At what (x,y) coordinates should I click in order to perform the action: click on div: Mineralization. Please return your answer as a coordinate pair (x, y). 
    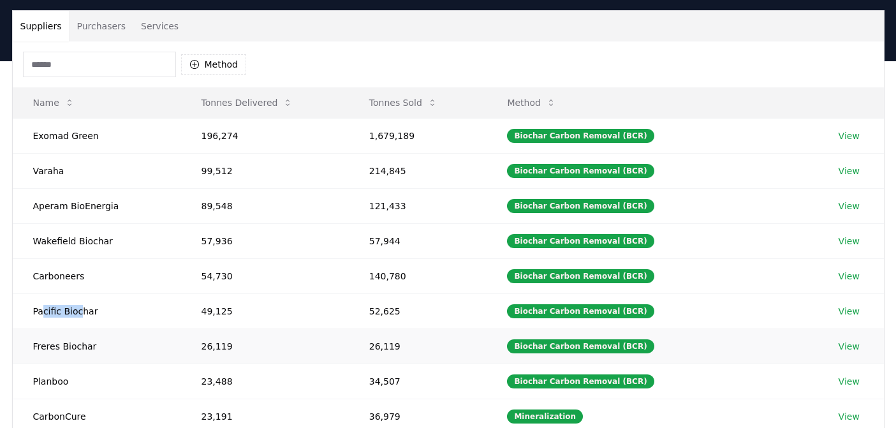
    Looking at the image, I should click on (545, 416).